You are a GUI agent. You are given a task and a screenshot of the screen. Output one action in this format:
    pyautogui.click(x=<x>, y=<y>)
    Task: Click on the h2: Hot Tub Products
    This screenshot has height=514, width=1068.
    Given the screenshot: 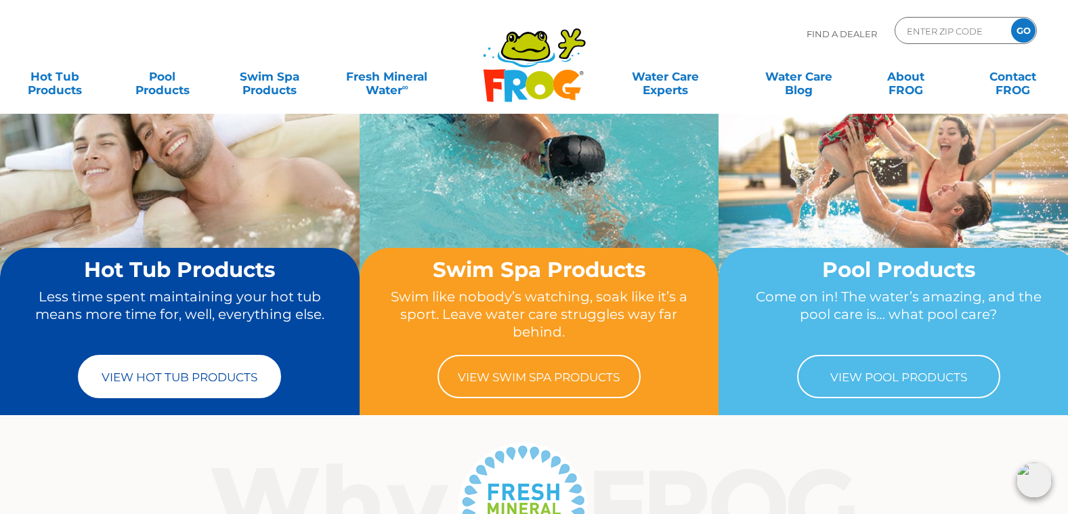 What is the action you would take?
    pyautogui.click(x=179, y=269)
    